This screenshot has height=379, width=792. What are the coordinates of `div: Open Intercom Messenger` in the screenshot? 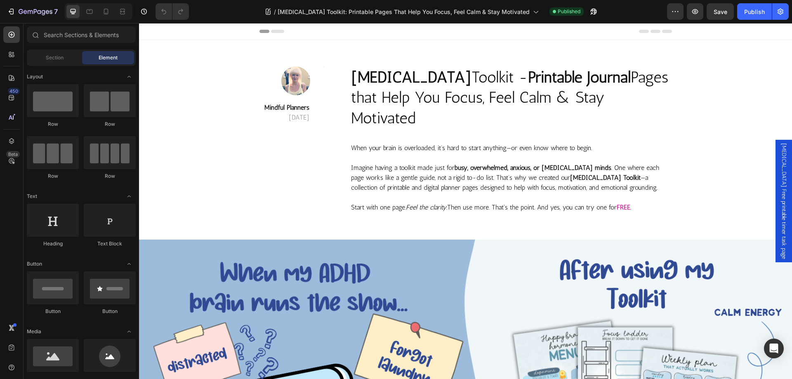 It's located at (774, 349).